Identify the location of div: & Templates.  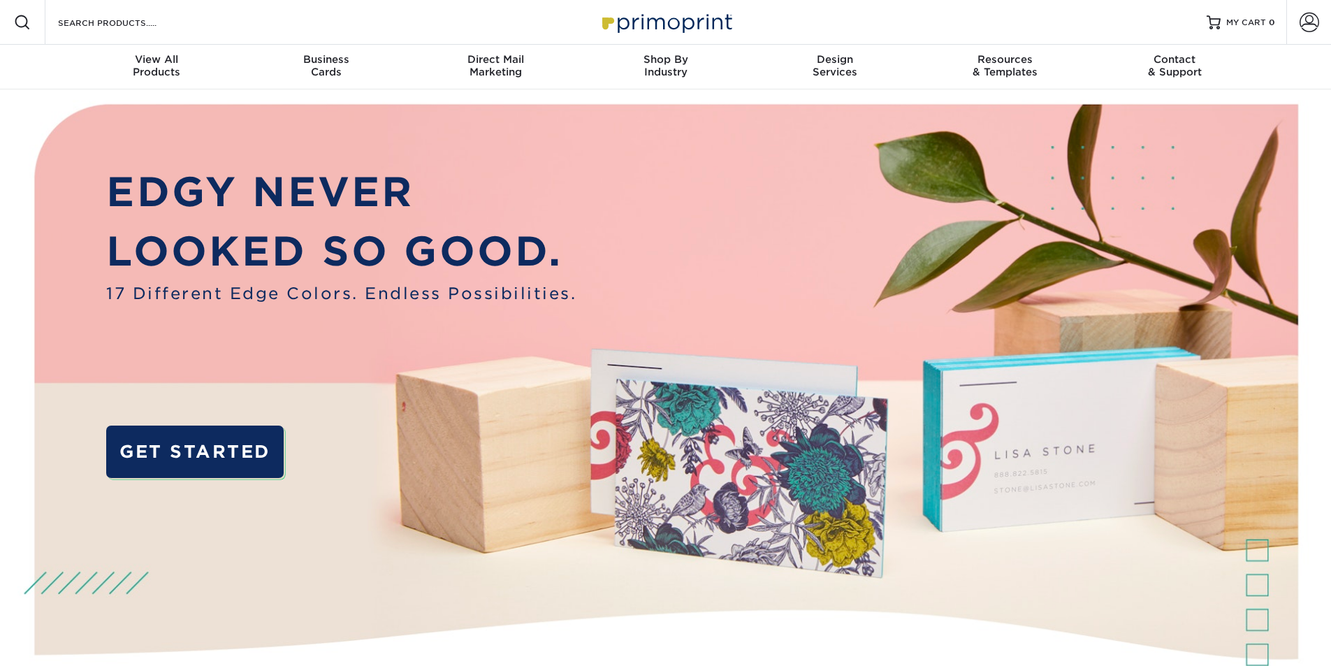
(1005, 66).